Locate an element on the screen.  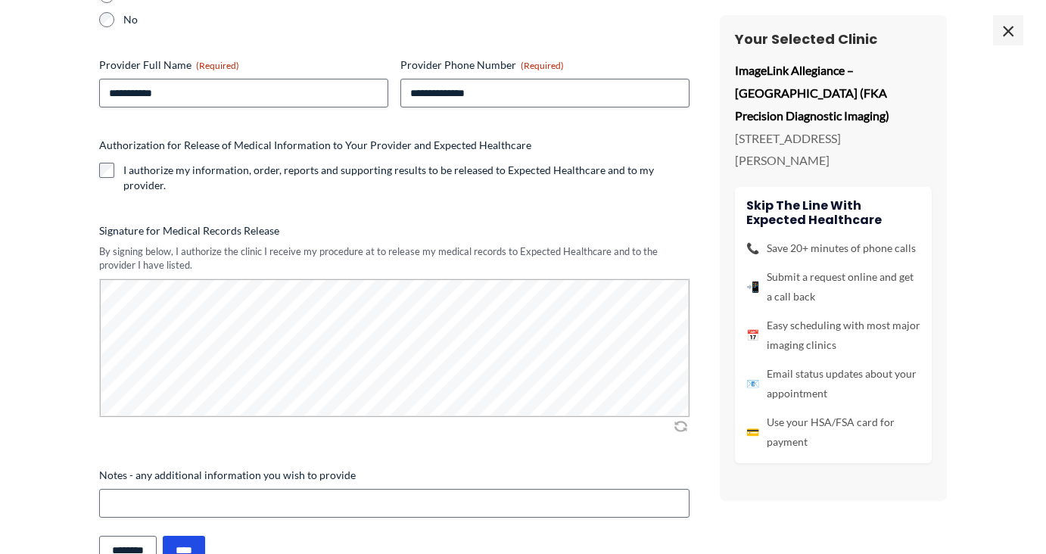
li: Use your HSA/FSA card for payment is located at coordinates (834, 432).